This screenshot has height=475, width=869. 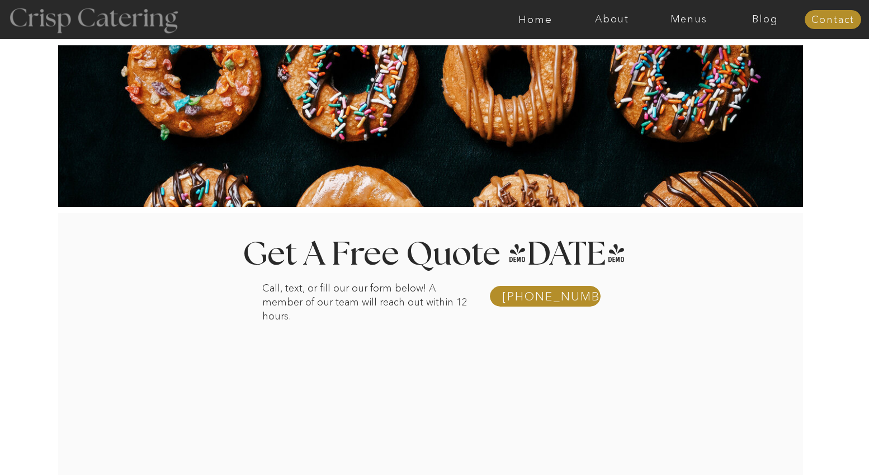 I want to click on nav: Menus, so click(x=689, y=20).